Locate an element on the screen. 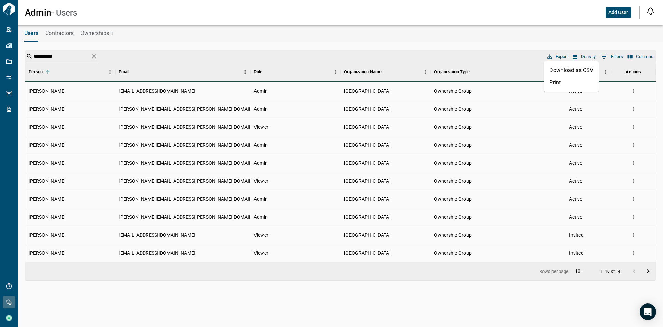 This screenshot has width=663, height=327. ul: Export is located at coordinates (572, 76).